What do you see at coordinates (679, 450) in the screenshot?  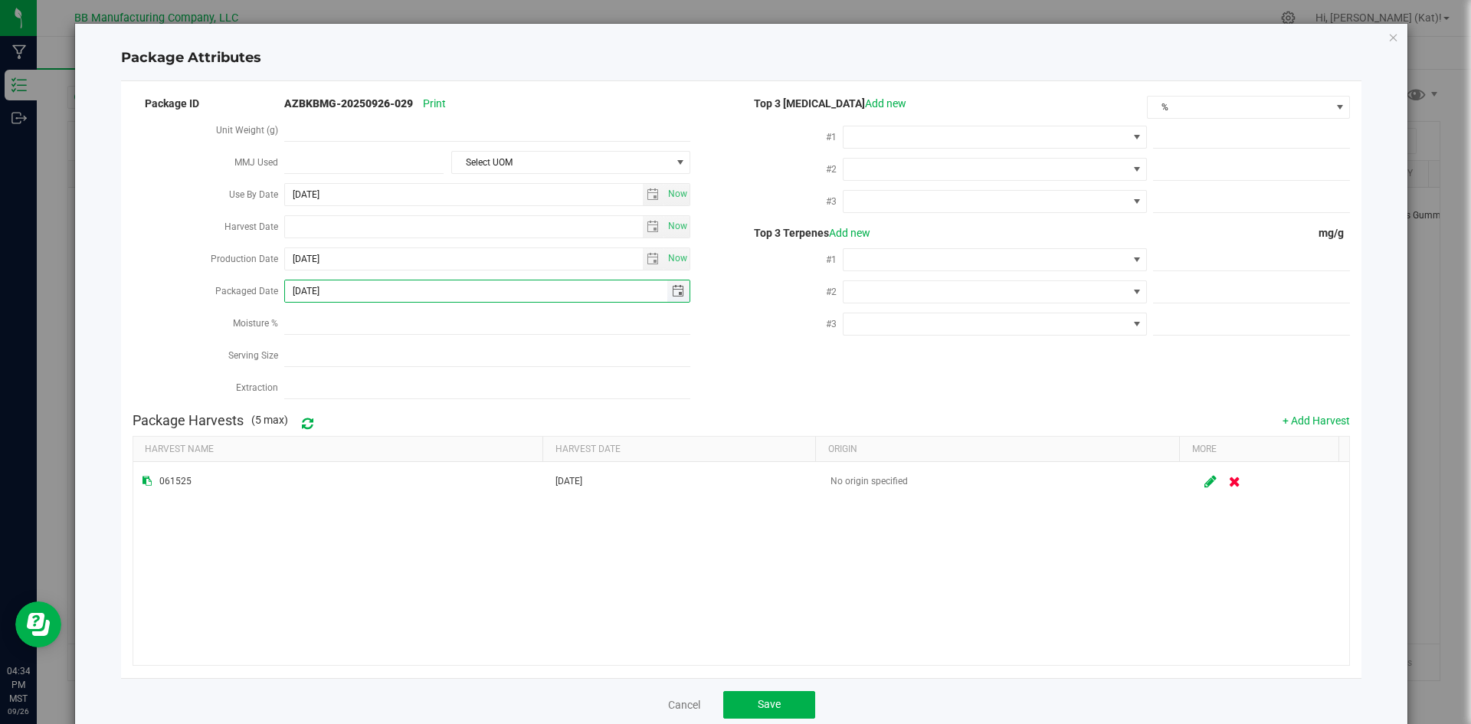 I see `th: Harvest Date` at bounding box center [679, 450].